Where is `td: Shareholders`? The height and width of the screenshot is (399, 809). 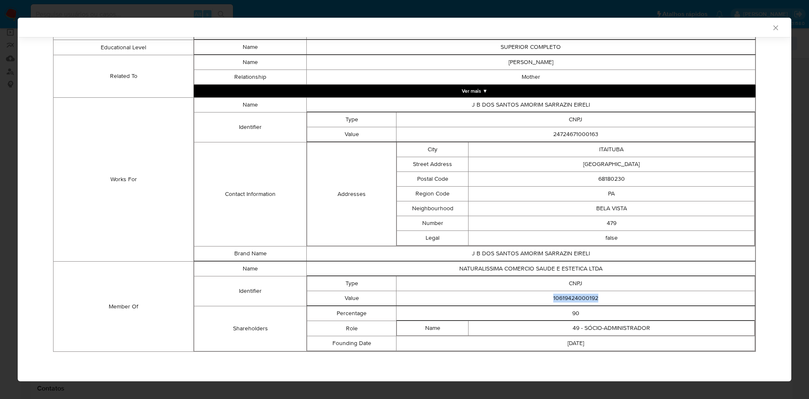
td: Shareholders is located at coordinates (250, 328).